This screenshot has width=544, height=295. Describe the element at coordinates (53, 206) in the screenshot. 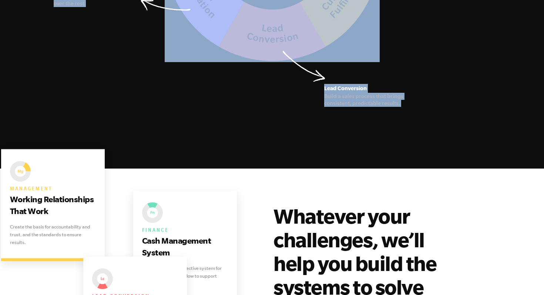

I see `h3: Working Relationships That Work` at that location.